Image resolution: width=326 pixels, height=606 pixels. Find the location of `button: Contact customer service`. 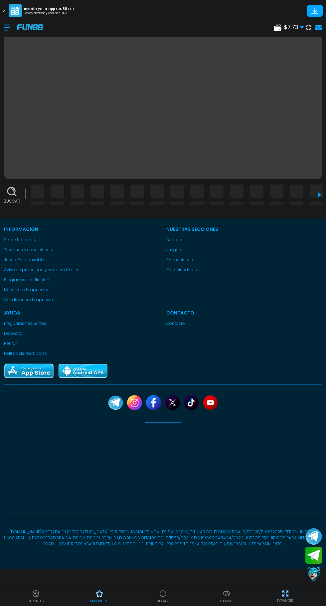

button: Contact customer service is located at coordinates (314, 574).